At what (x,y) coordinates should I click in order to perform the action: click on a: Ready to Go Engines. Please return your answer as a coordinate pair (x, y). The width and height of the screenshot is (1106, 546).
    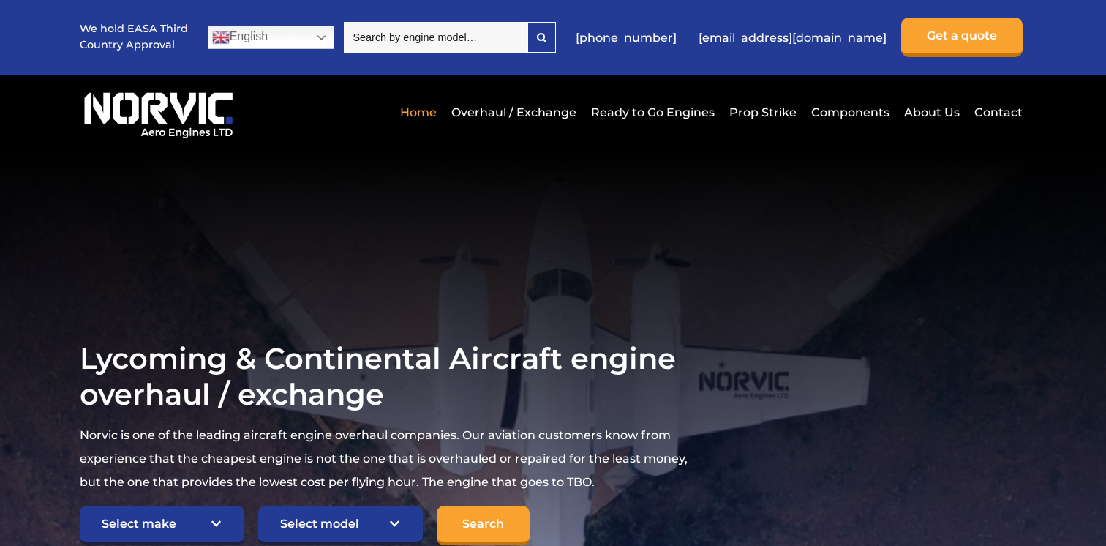
    Looking at the image, I should click on (652, 112).